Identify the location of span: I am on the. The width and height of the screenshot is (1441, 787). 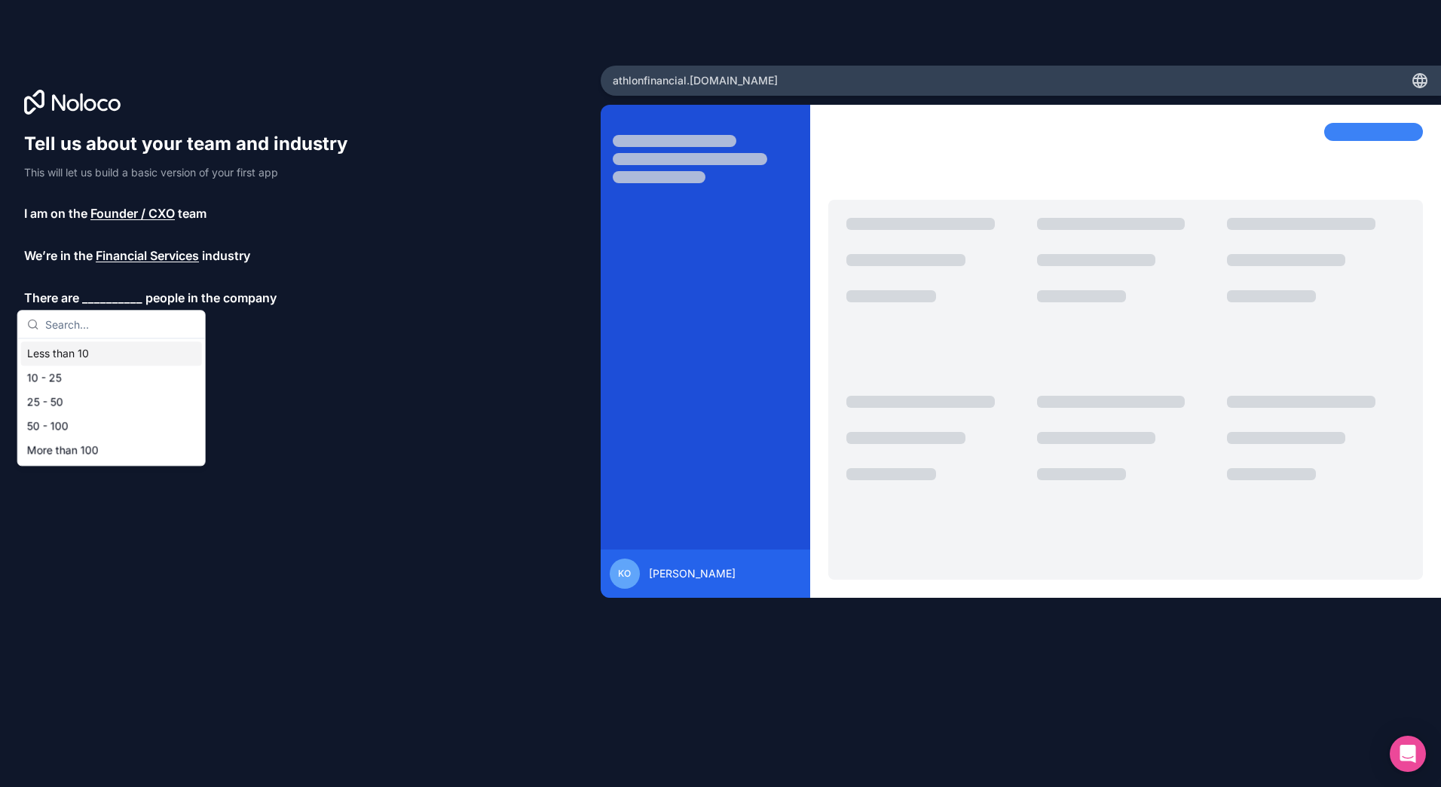
(56, 213).